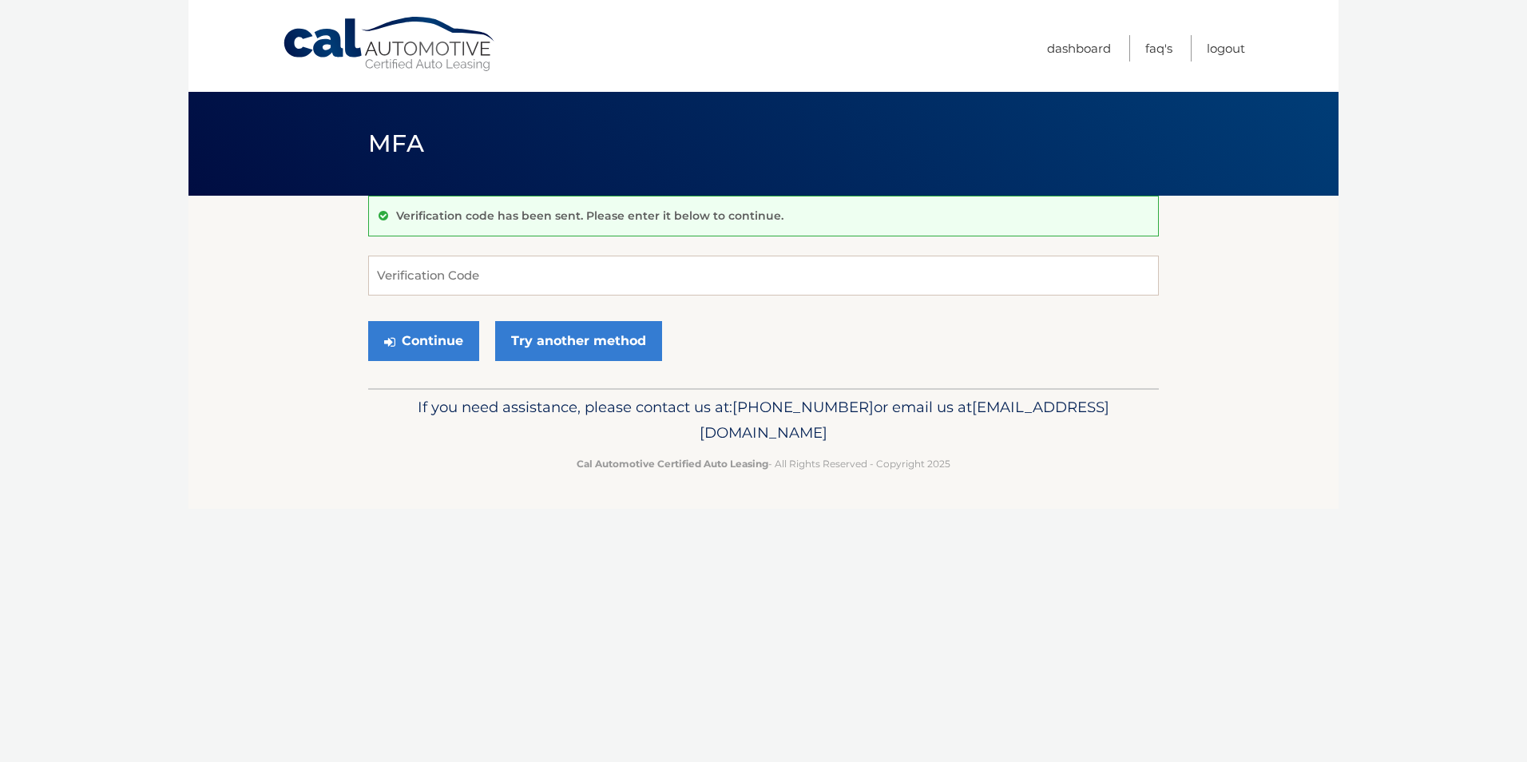 The width and height of the screenshot is (1527, 762). What do you see at coordinates (764, 420) in the screenshot?
I see `p: If you need assistance, please contact us at: or email us at` at bounding box center [764, 420].